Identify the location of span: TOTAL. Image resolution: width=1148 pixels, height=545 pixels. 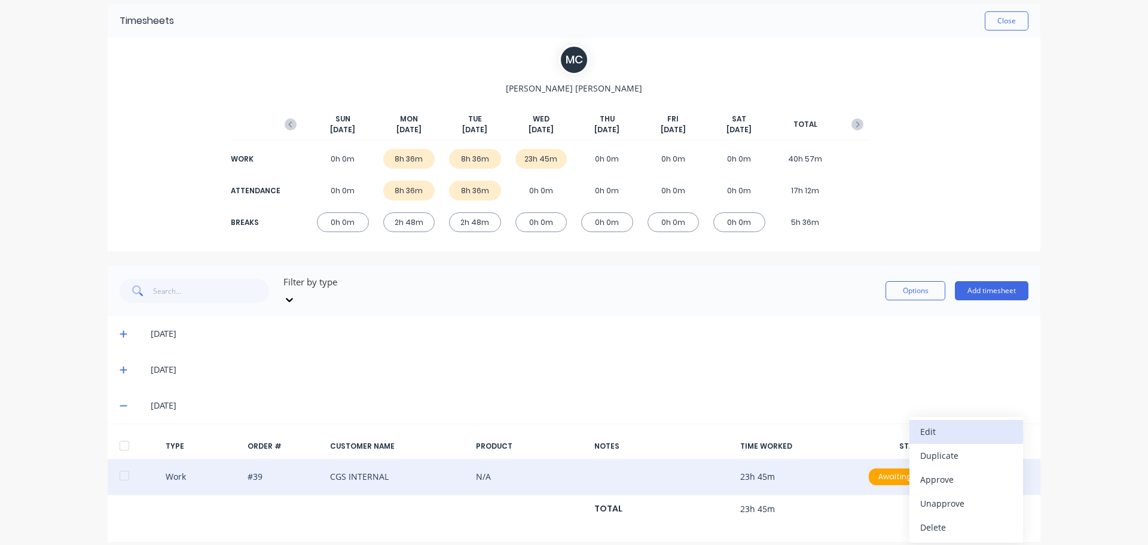
(806, 124).